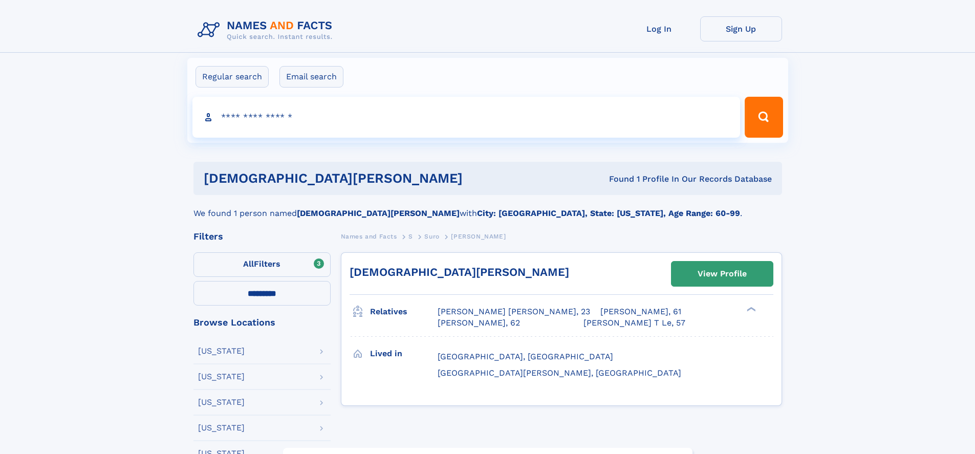 The image size is (975, 454). Describe the element at coordinates (722, 274) in the screenshot. I see `a: View Profile` at that location.